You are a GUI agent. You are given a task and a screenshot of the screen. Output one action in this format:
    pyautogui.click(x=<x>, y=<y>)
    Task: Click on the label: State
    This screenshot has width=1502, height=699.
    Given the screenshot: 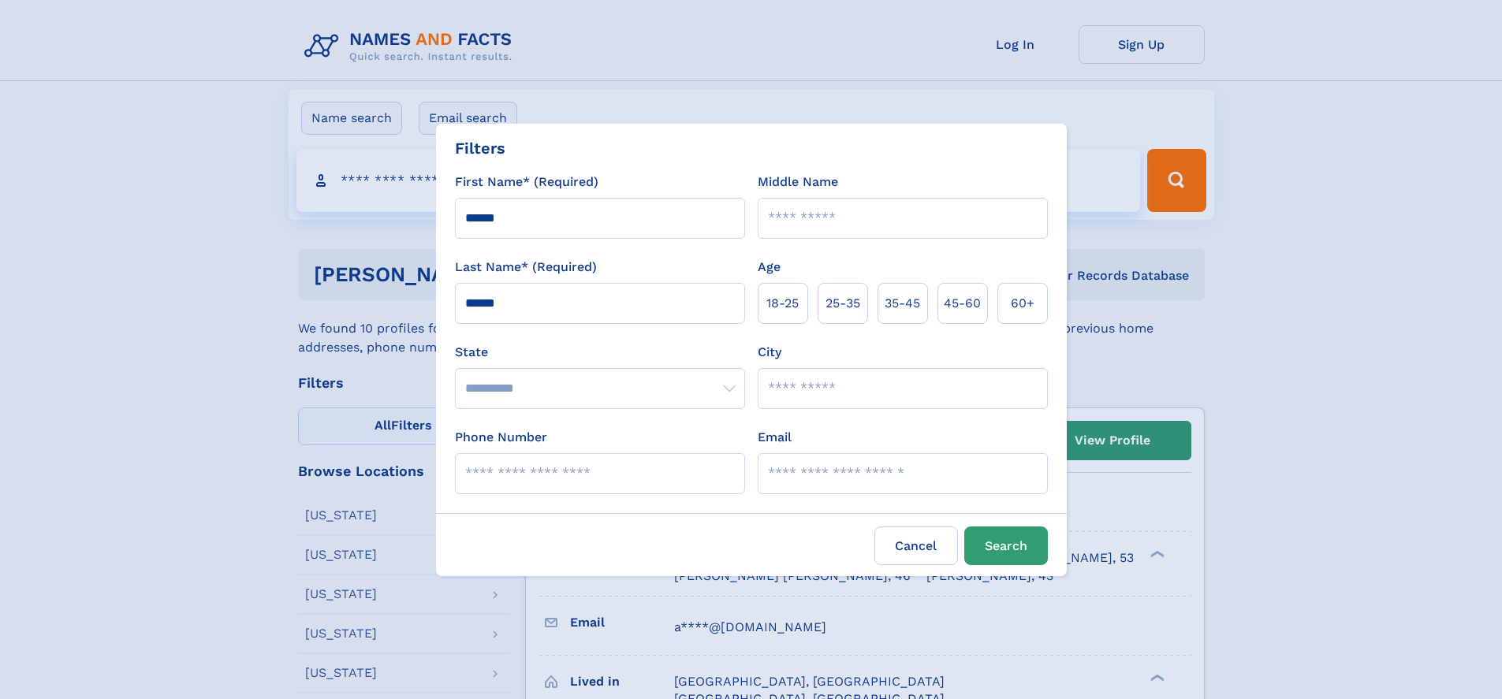 What is the action you would take?
    pyautogui.click(x=600, y=352)
    